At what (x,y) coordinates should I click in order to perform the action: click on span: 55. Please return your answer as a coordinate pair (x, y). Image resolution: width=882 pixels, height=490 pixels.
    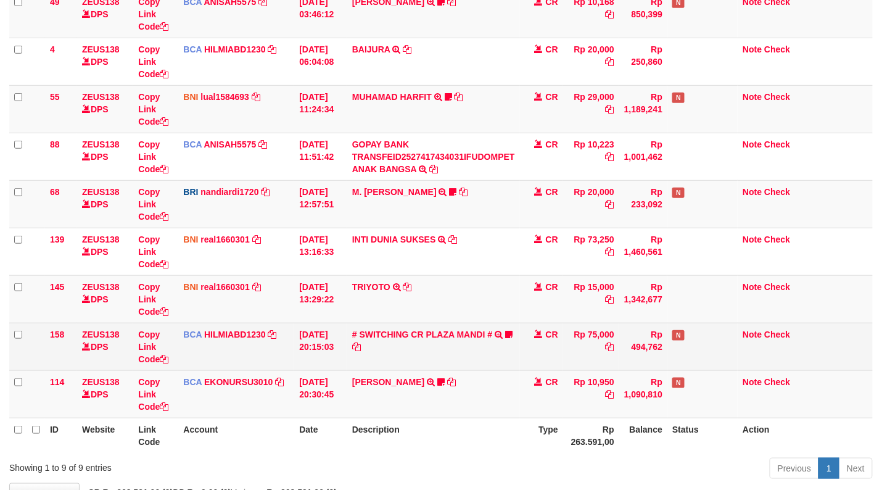
    Looking at the image, I should click on (55, 97).